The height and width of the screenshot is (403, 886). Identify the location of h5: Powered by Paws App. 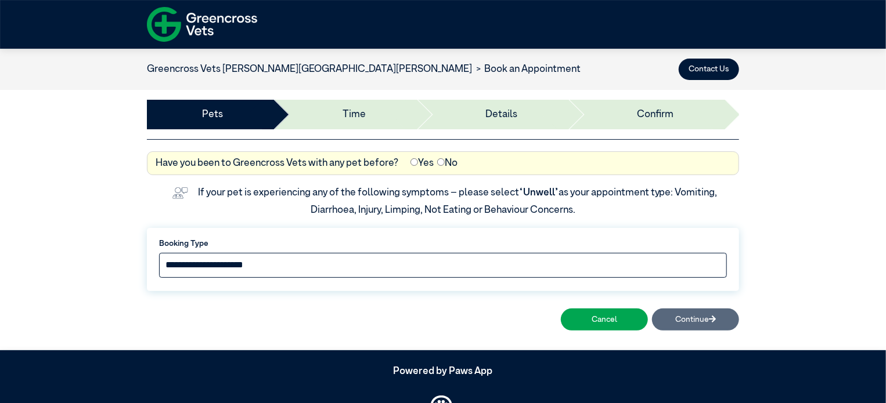
(443, 372).